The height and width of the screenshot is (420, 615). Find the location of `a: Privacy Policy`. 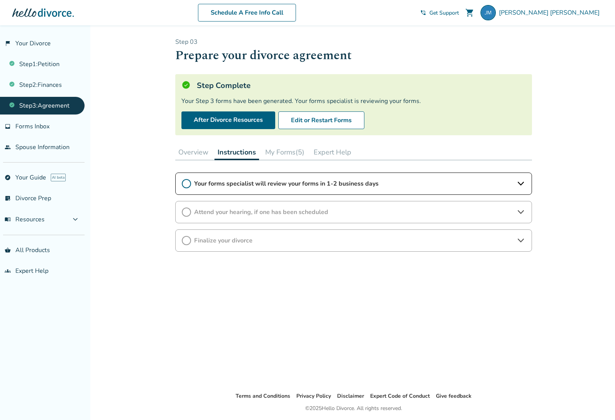

a: Privacy Policy is located at coordinates (314, 396).